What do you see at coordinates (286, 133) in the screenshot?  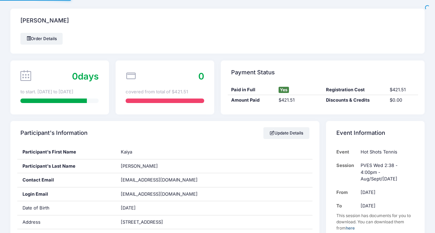 I see `a: Update Details` at bounding box center [286, 133].